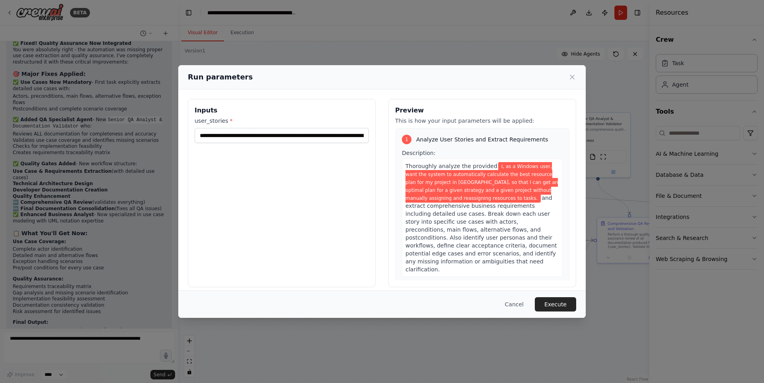 Image resolution: width=764 pixels, height=383 pixels. I want to click on h2: Run parameters, so click(220, 77).